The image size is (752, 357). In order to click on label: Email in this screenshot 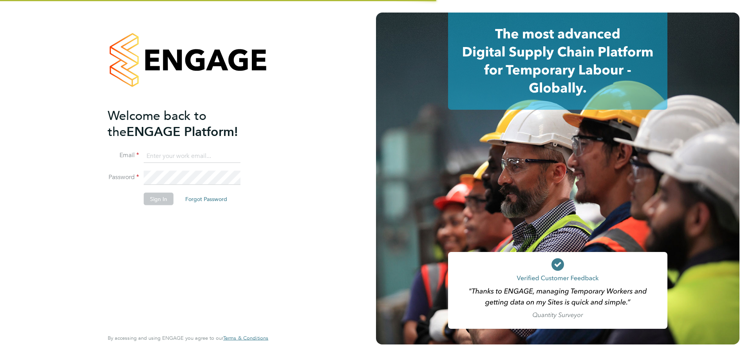, I will do `click(123, 155)`.